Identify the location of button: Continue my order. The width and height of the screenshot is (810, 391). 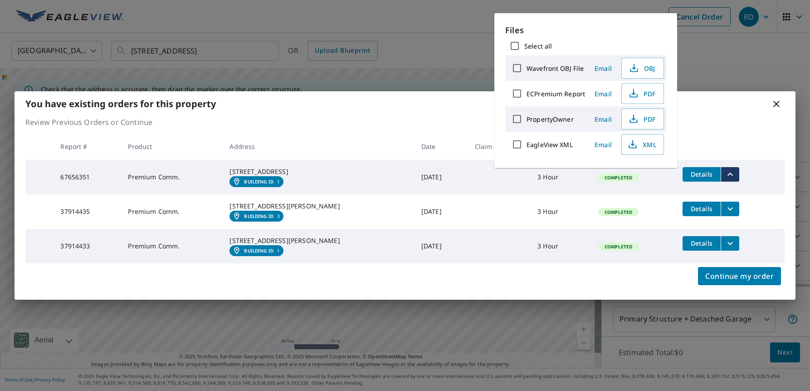
(739, 276).